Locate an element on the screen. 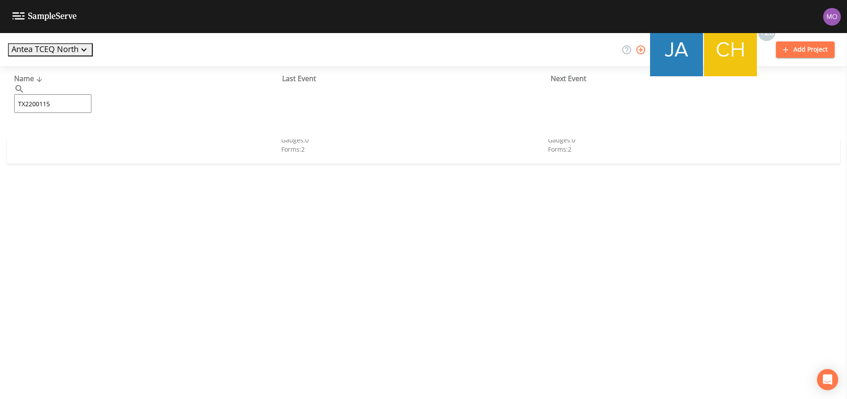  input: Search Projects is located at coordinates (53, 104).